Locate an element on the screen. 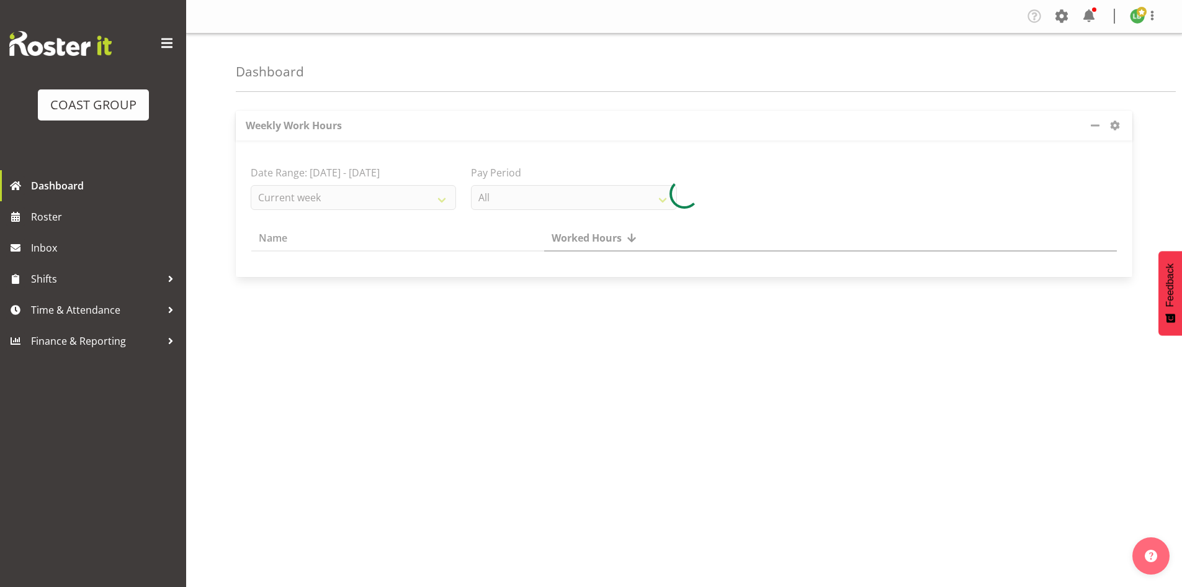  img: Rosterit website logo is located at coordinates (60, 43).